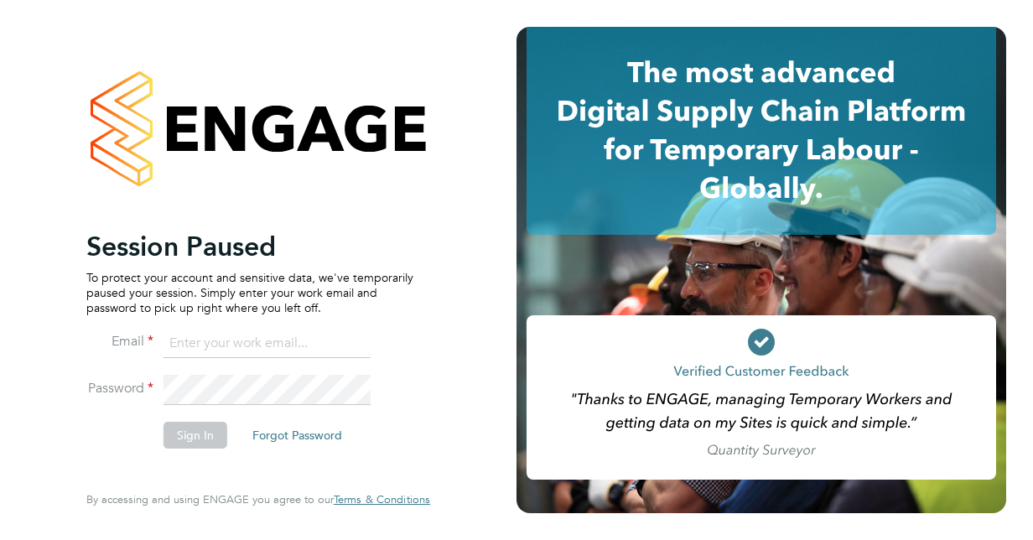  Describe the element at coordinates (267, 344) in the screenshot. I see `input: Enter your work email...` at that location.